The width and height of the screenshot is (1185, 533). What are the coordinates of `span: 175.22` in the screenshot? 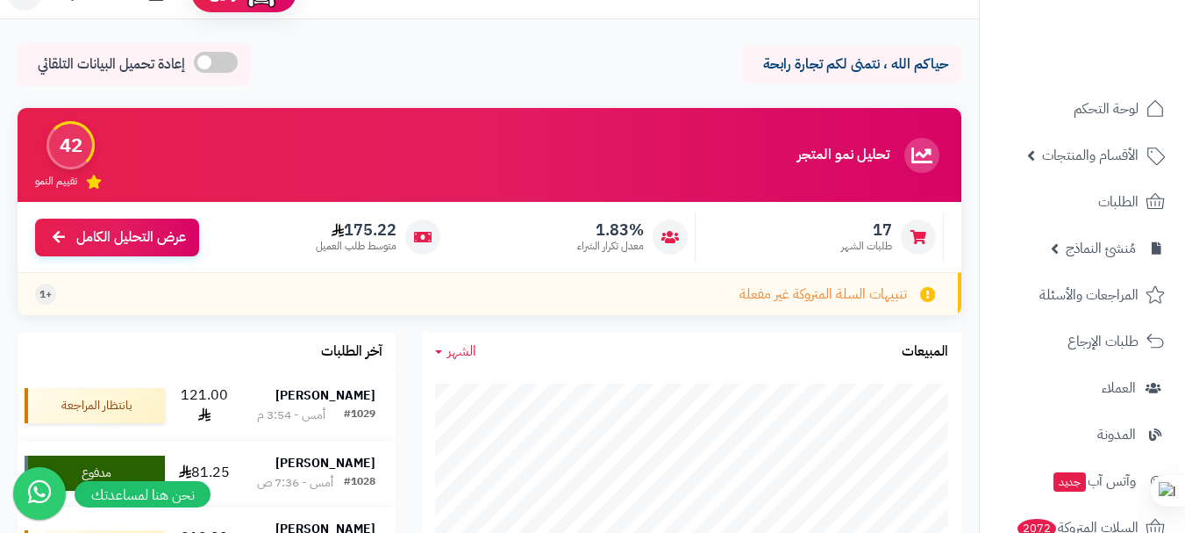 It's located at (356, 230).